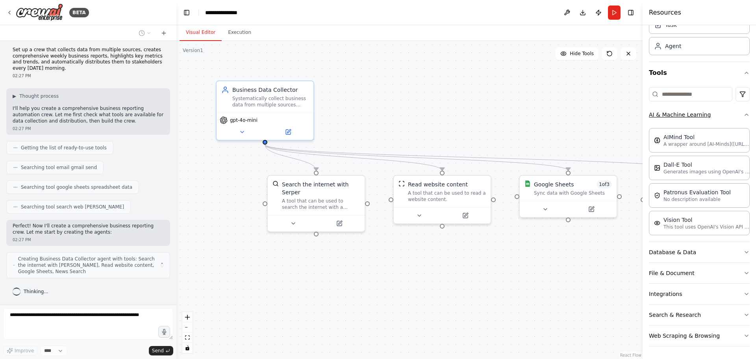 The width and height of the screenshot is (756, 359). I want to click on p: This tool uses OpenAI's Vision API to describe the contents of an image., so click(706, 227).